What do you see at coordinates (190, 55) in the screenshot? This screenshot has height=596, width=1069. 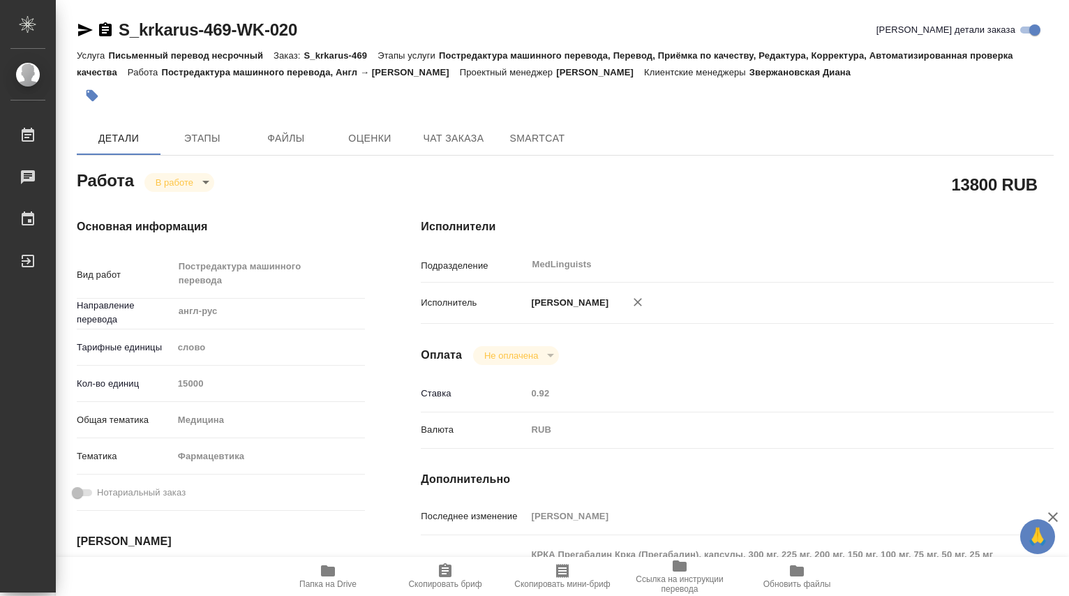 I see `p: Письменный перевод несрочный` at bounding box center [190, 55].